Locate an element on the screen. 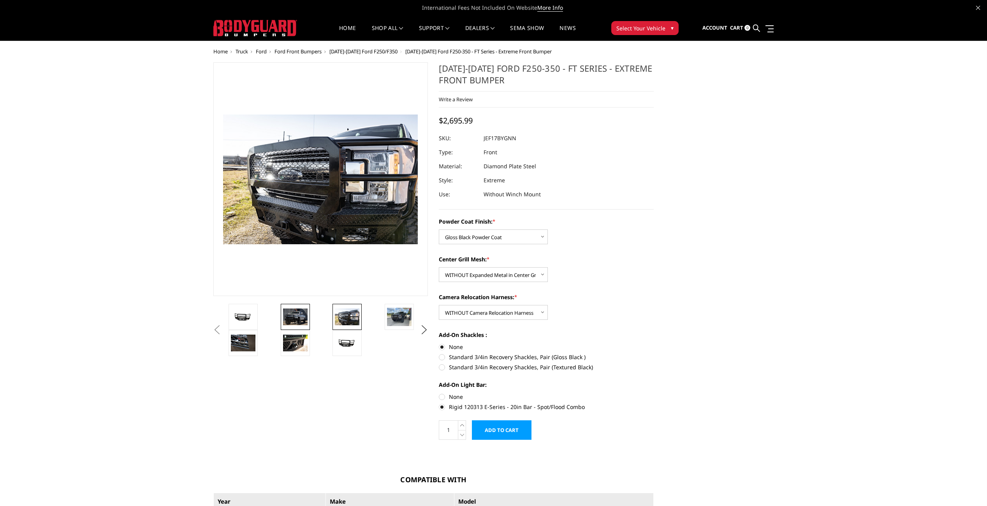 This screenshot has width=987, height=506. label: Center Grill Mesh: is located at coordinates (546, 259).